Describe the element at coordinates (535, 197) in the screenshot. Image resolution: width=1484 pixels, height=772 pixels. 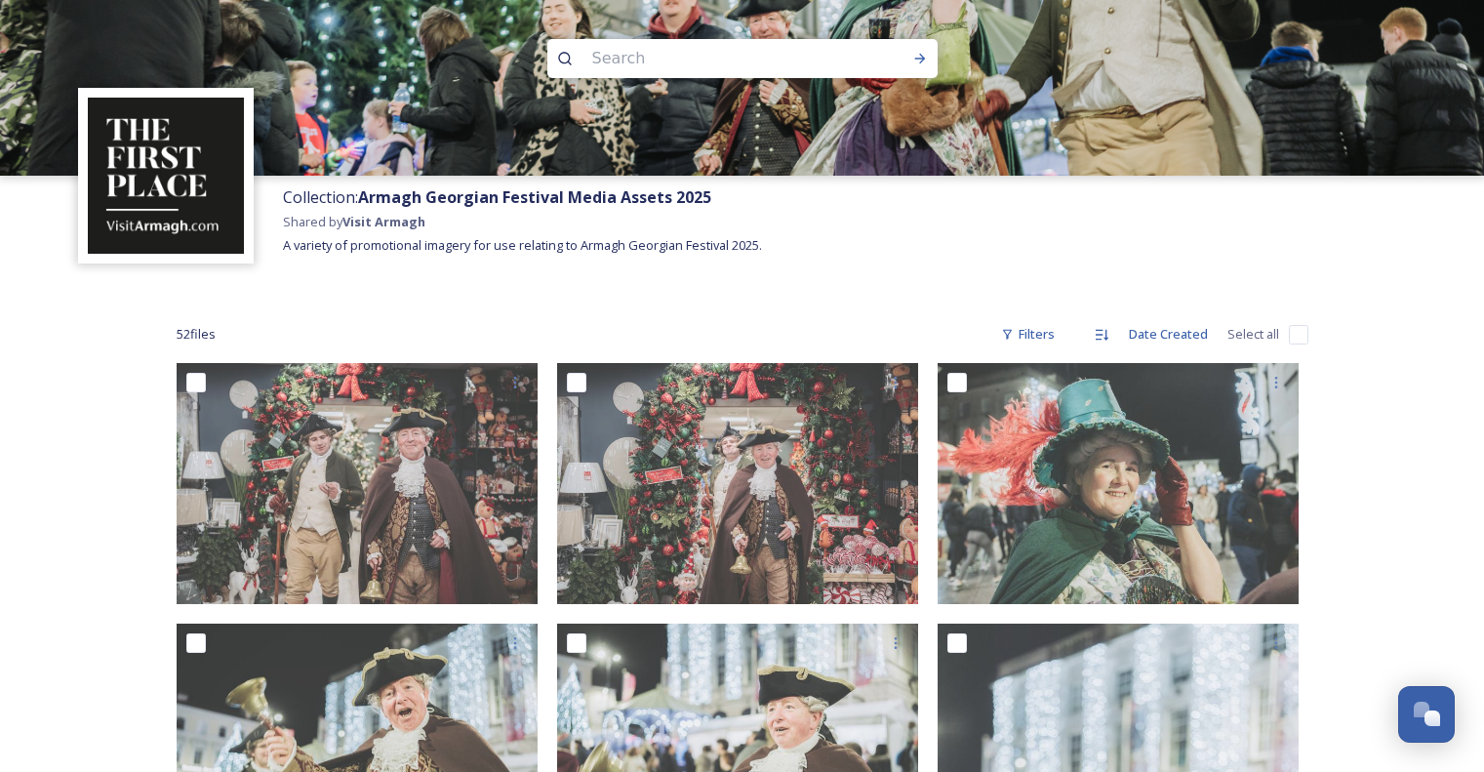
I see `strong: Armagh Georgian Festival Media Assets 2025` at that location.